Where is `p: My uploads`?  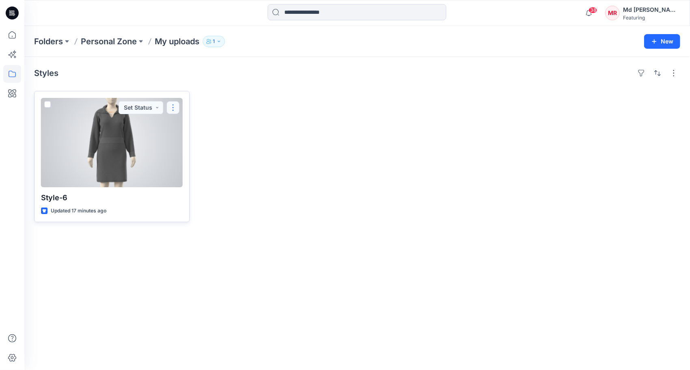 p: My uploads is located at coordinates (177, 41).